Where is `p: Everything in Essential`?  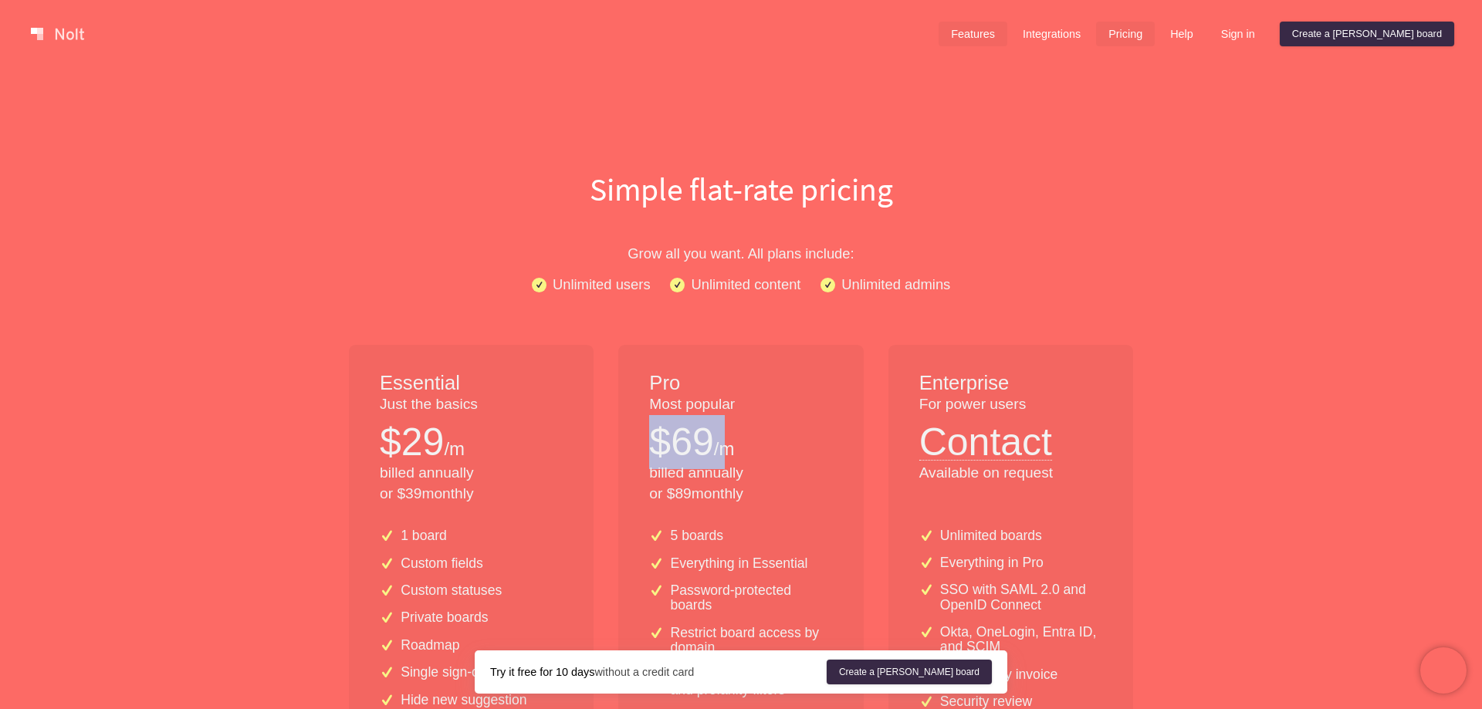
p: Everything in Essential is located at coordinates (739, 563).